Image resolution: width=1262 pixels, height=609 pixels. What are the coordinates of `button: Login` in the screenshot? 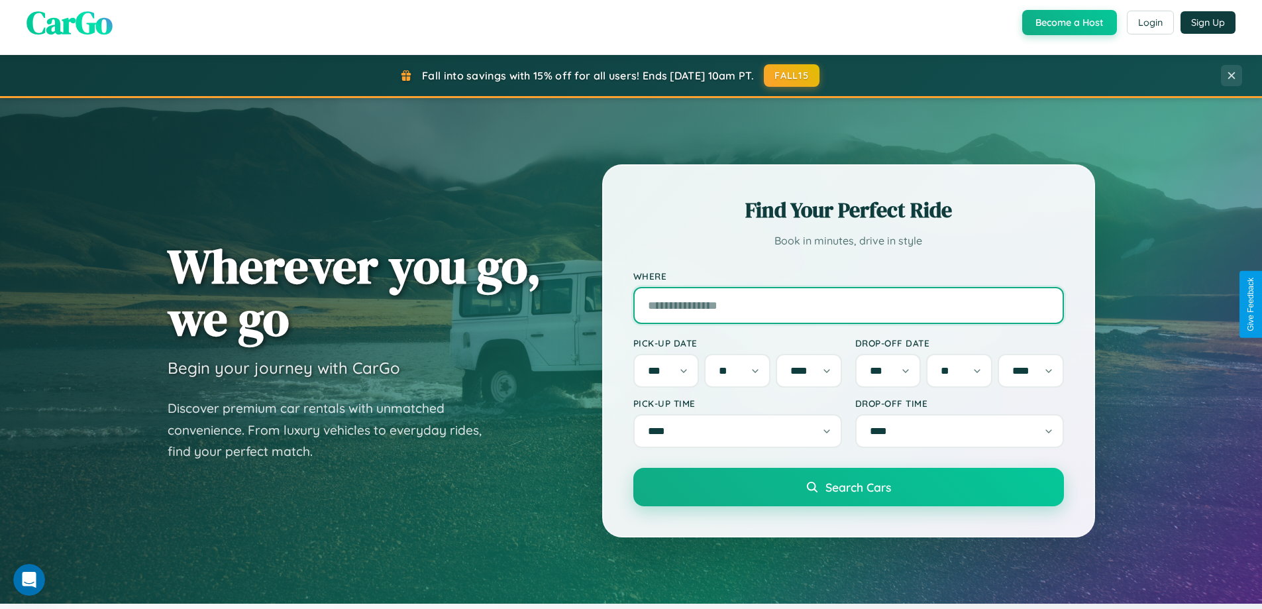 It's located at (1150, 23).